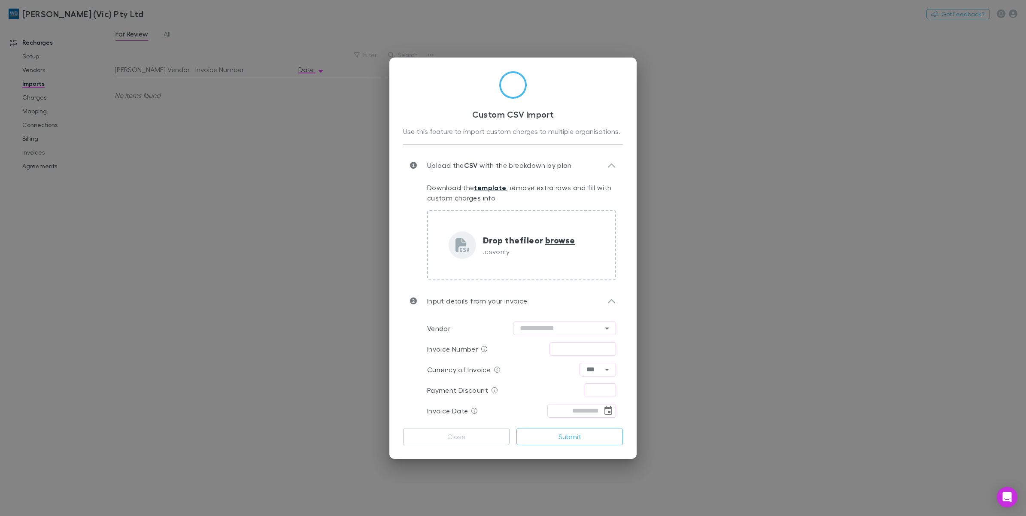  What do you see at coordinates (569, 436) in the screenshot?
I see `button: Submit` at bounding box center [569, 436].